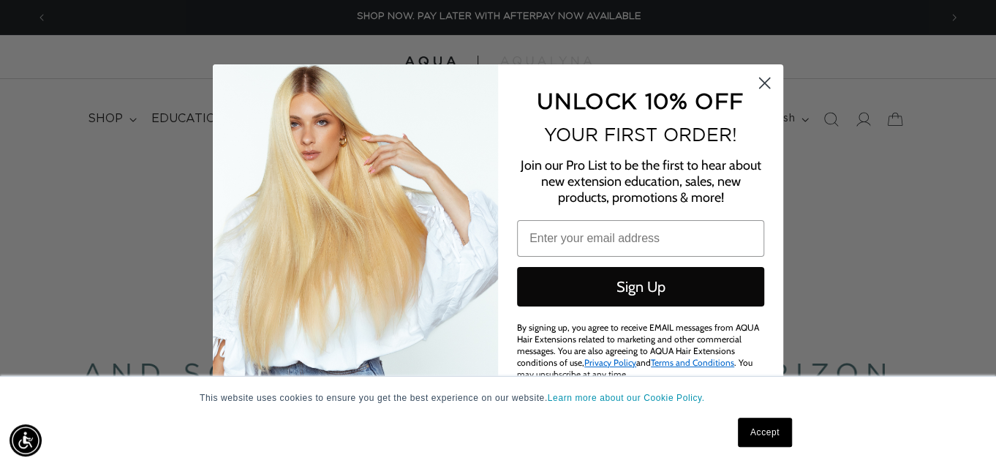 This screenshot has width=996, height=466. Describe the element at coordinates (638, 350) in the screenshot. I see `span: By signing up, you agree to receive EMAIL messages from AQUA Hair Extensions related to marketing...` at that location.